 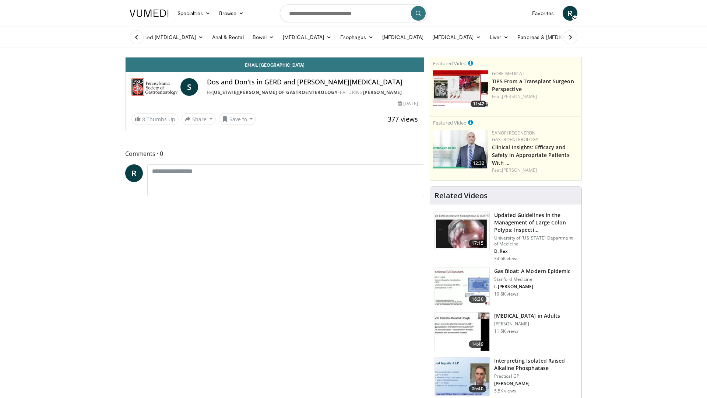 What do you see at coordinates (189, 87) in the screenshot?
I see `span: S` at bounding box center [189, 87].